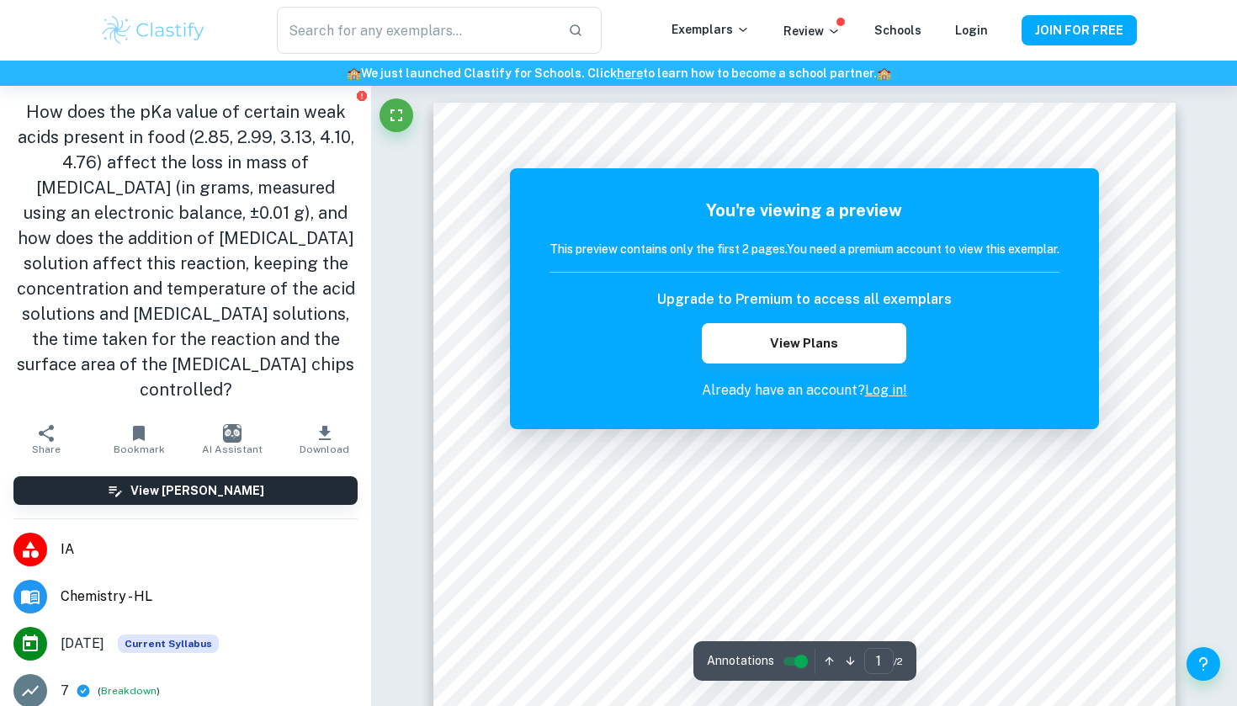 This screenshot has width=1237, height=706. I want to click on a: Schools, so click(898, 30).